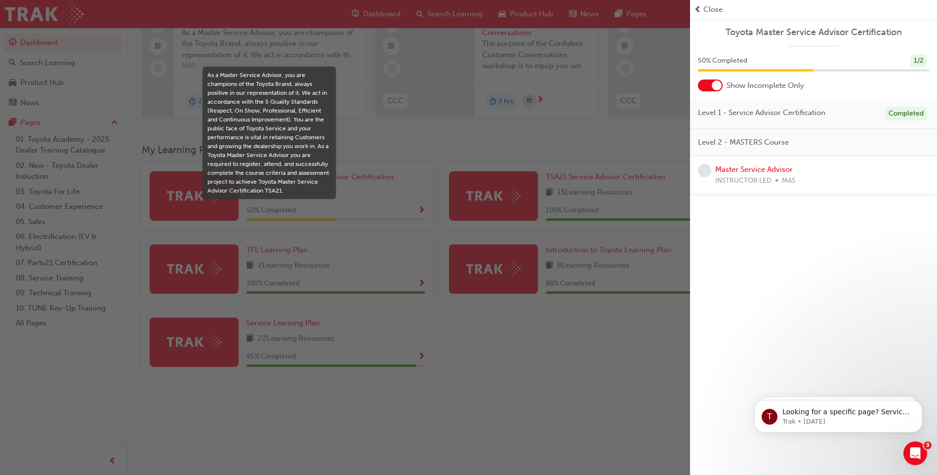 Image resolution: width=937 pixels, height=475 pixels. Describe the element at coordinates (713, 9) in the screenshot. I see `span: Close` at that location.